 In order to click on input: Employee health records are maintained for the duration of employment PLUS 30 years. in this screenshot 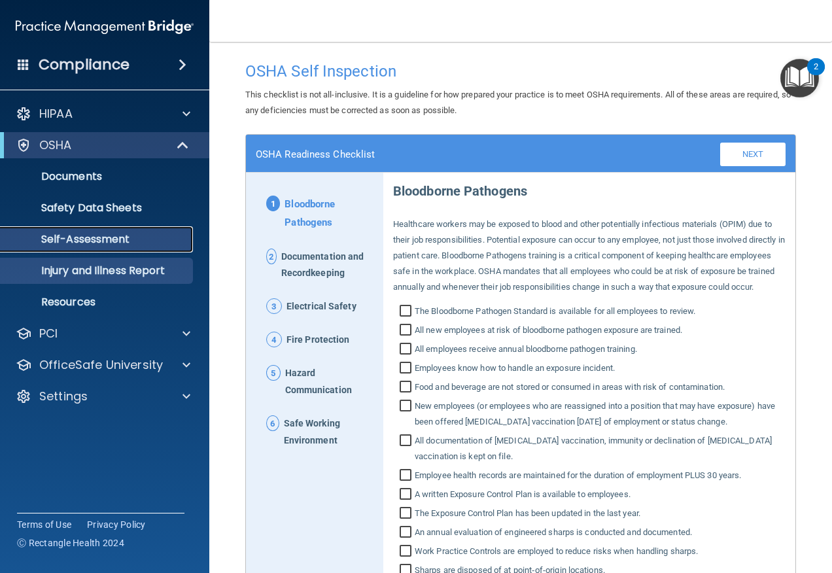, I will do `click(407, 477)`.